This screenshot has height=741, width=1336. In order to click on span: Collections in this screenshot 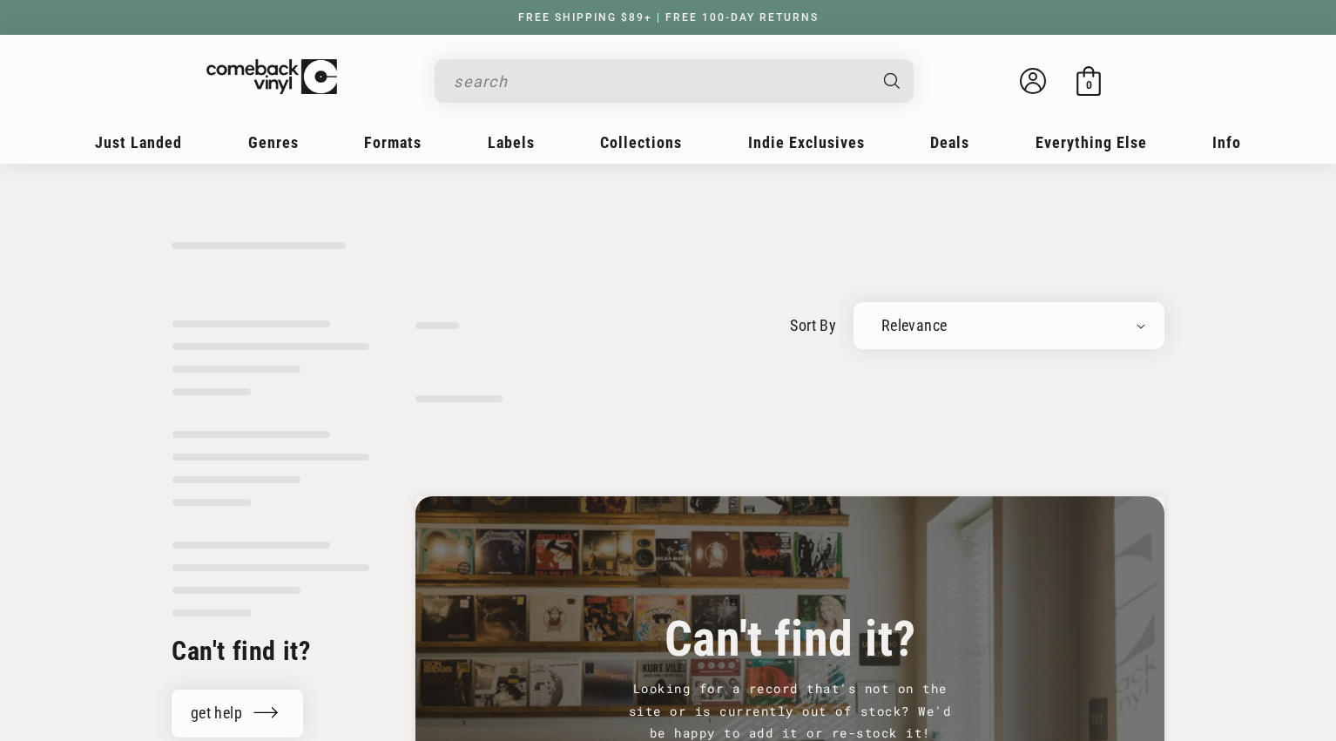, I will do `click(641, 142)`.